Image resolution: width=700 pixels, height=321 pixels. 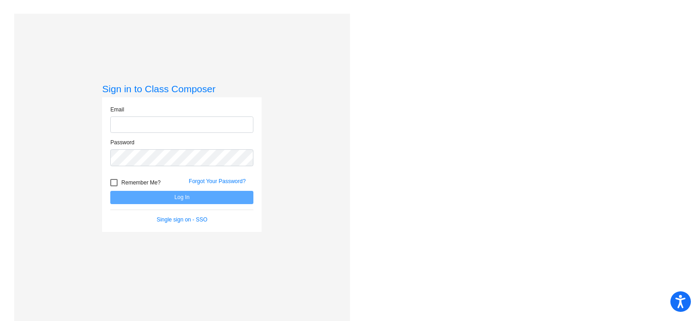 I want to click on label: Email, so click(x=117, y=109).